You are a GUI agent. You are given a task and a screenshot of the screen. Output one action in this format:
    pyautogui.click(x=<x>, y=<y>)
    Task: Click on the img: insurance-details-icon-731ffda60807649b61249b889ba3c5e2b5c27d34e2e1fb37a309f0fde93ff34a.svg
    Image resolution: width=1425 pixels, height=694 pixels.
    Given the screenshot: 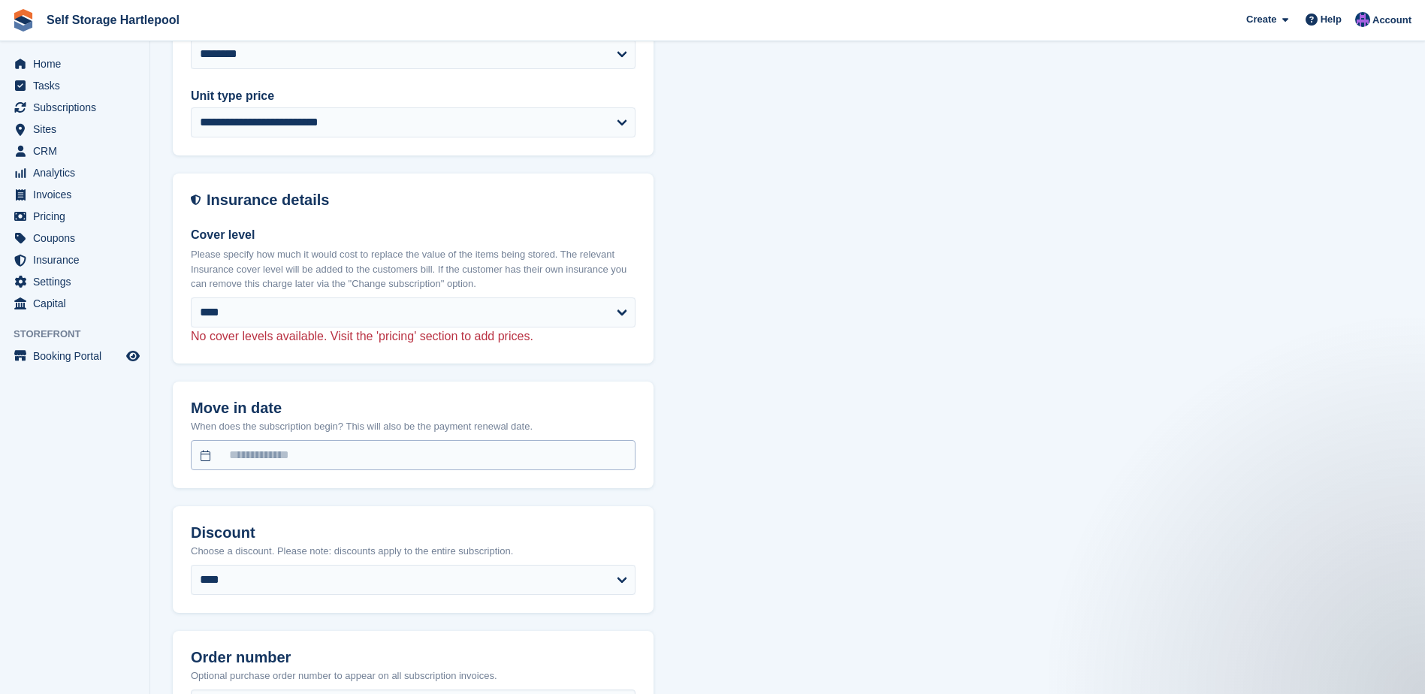 What is the action you would take?
    pyautogui.click(x=195, y=200)
    